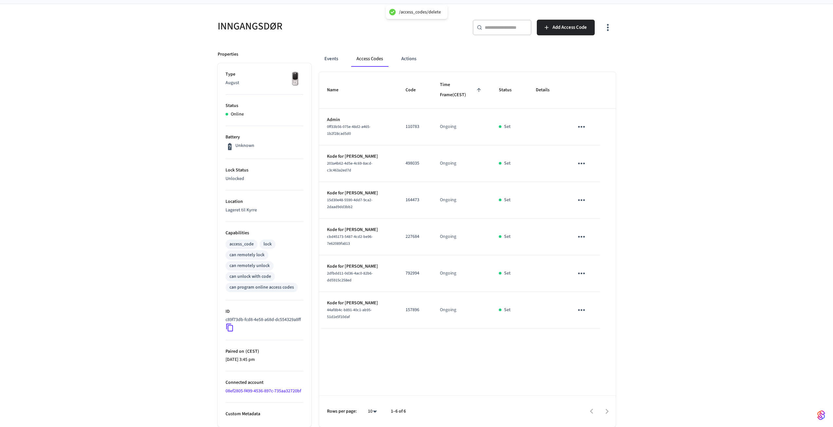 This screenshot has width=833, height=427. Describe the element at coordinates (566, 27) in the screenshot. I see `button: Add Access Code` at that location.